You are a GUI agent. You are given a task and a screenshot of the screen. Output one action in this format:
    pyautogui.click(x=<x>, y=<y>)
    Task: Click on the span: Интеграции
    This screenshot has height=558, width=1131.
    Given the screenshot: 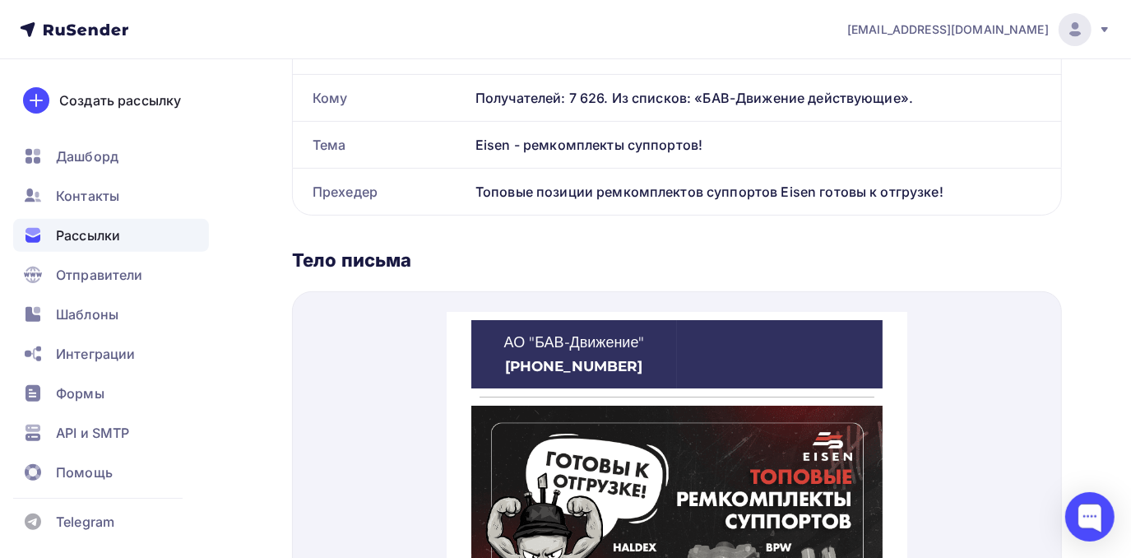 What is the action you would take?
    pyautogui.click(x=95, y=354)
    